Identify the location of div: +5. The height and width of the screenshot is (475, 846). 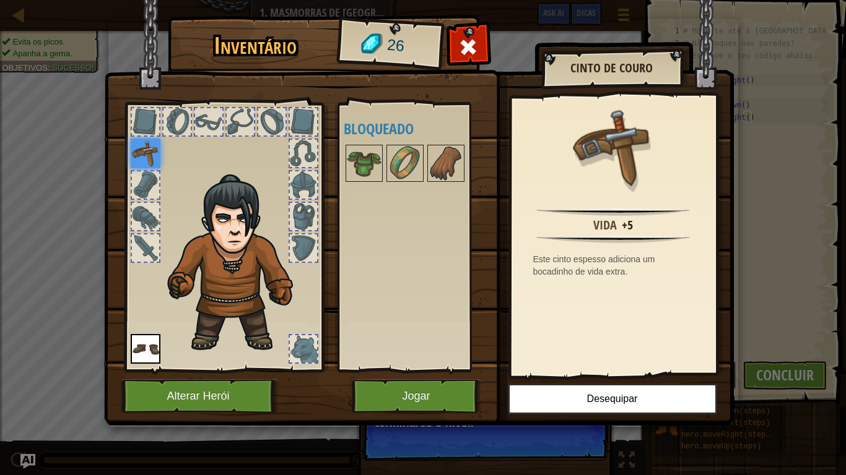
(627, 225).